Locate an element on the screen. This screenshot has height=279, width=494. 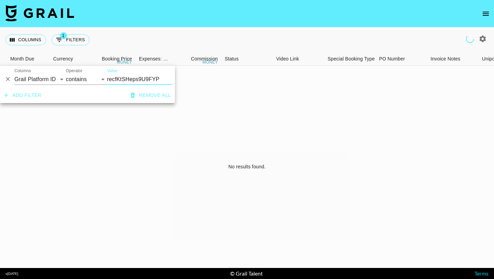
button: Select columns is located at coordinates (26, 40).